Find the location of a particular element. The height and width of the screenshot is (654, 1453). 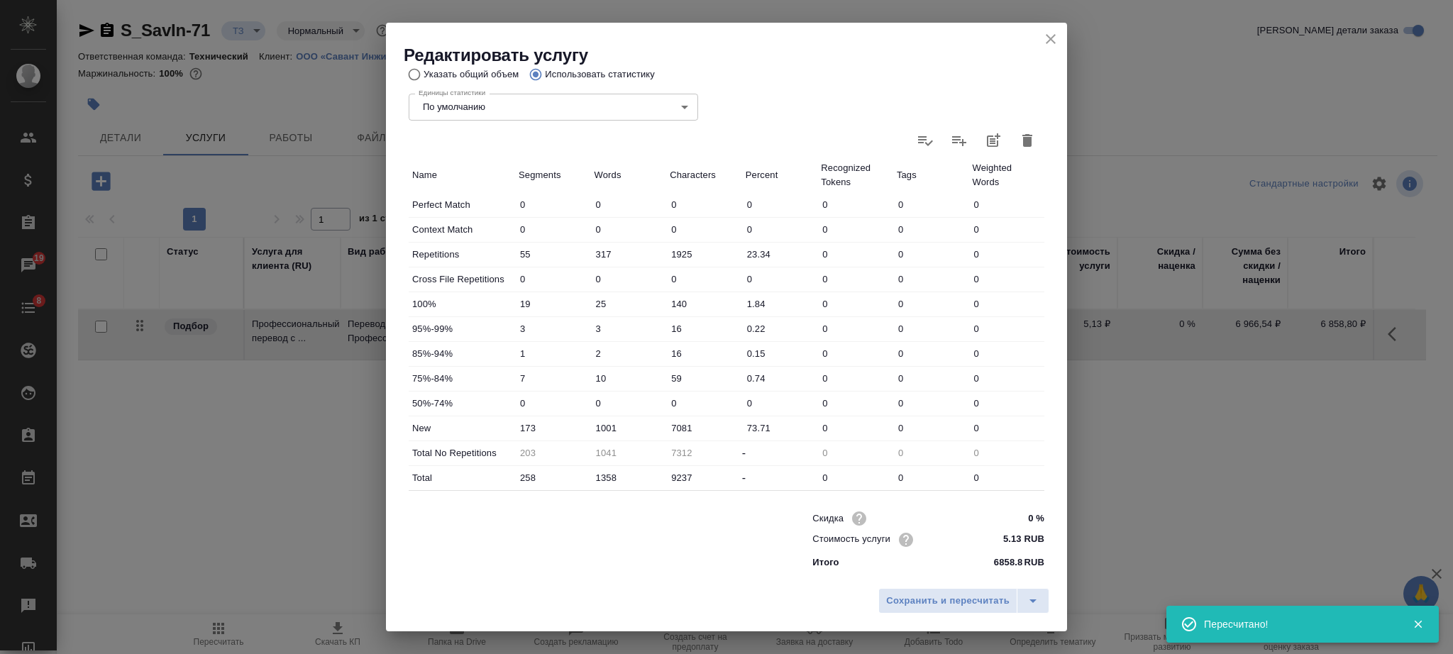

button: Добавить статистику в работы is located at coordinates (993, 140).